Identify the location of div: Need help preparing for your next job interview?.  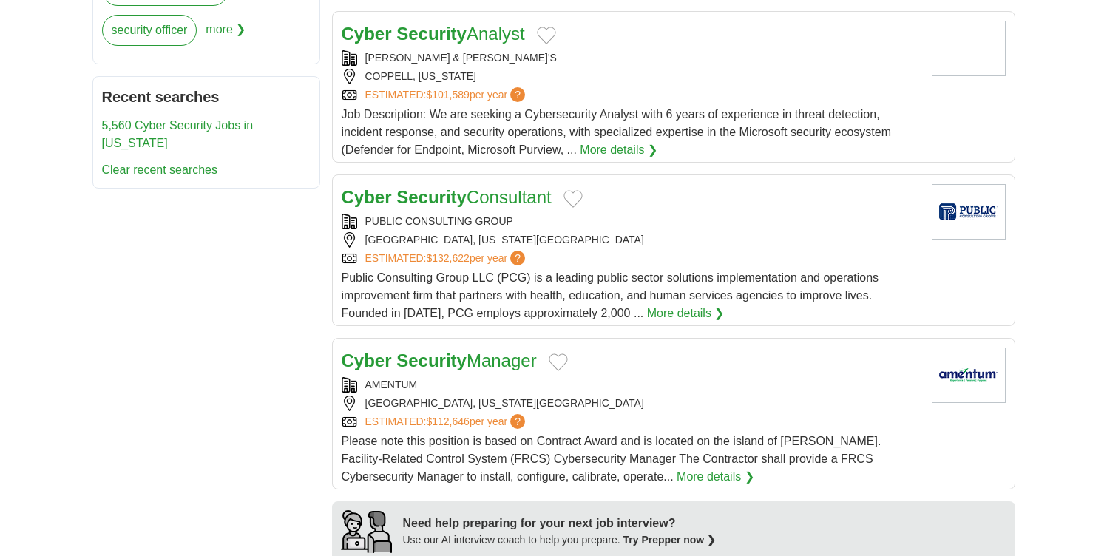
(560, 523).